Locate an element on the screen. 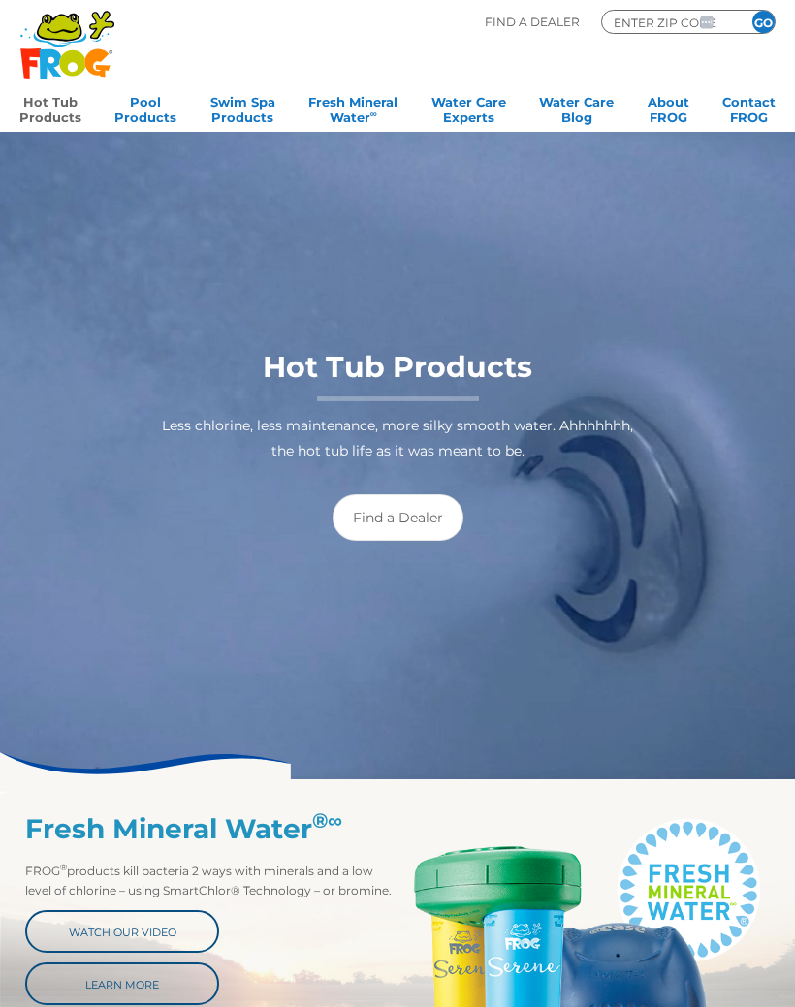 This screenshot has width=795, height=1007. h2: Fresh Mineral Water is located at coordinates (211, 829).